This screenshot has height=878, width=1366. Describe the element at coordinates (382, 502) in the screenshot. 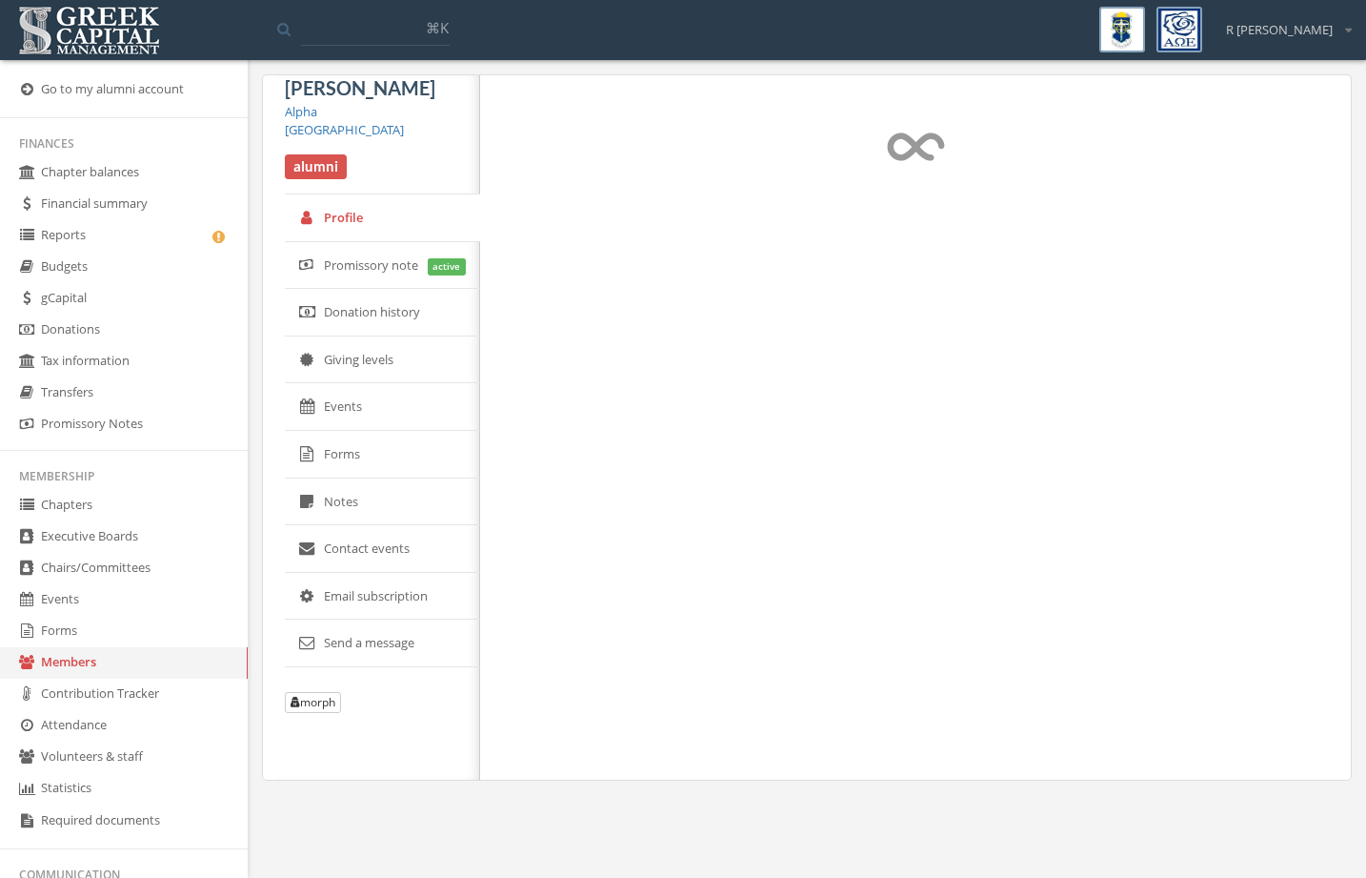

I see `a: Notes` at that location.